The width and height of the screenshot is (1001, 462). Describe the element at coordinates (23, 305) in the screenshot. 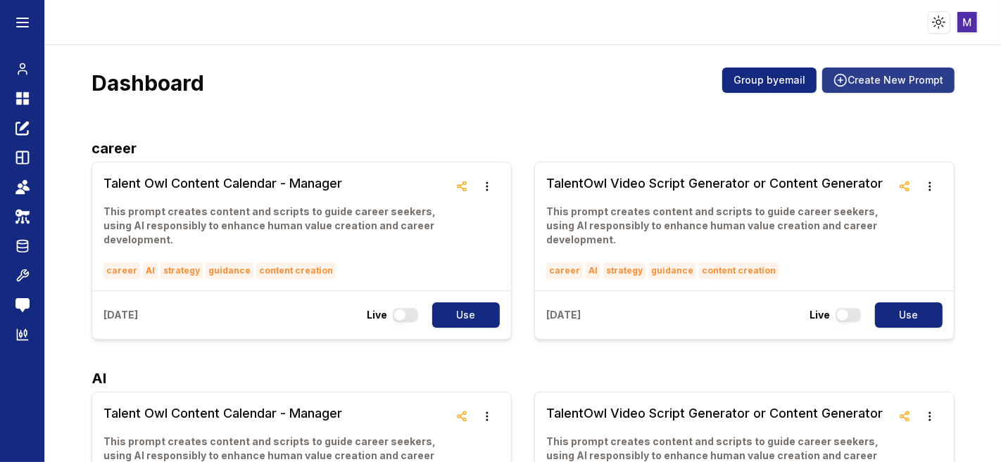

I see `img: feedback` at that location.